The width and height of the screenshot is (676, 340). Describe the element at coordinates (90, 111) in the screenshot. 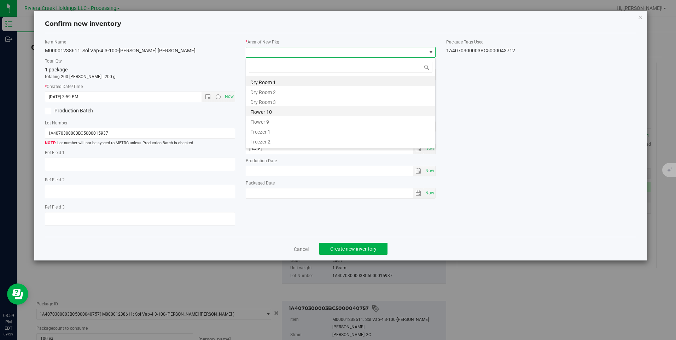

I see `label: Production Batch` at that location.